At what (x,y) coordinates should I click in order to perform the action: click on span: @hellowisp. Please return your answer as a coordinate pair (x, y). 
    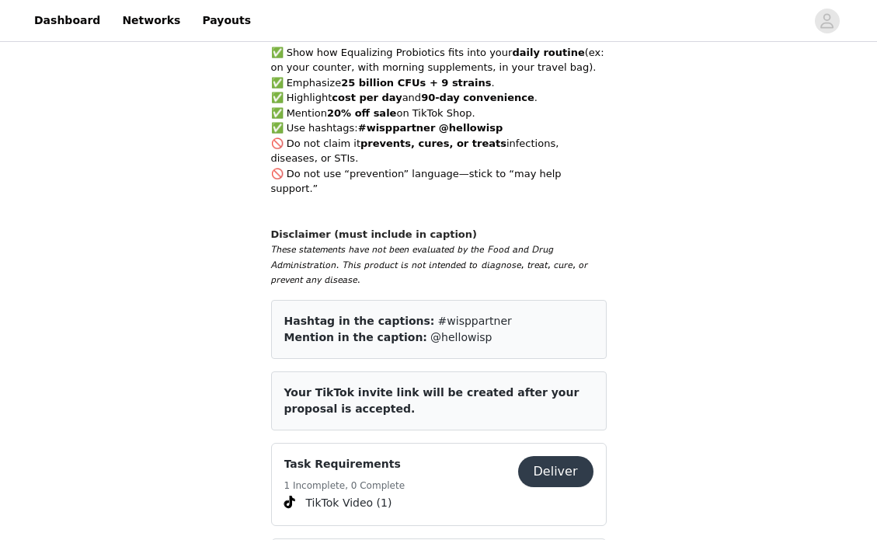
    Looking at the image, I should click on (461, 337).